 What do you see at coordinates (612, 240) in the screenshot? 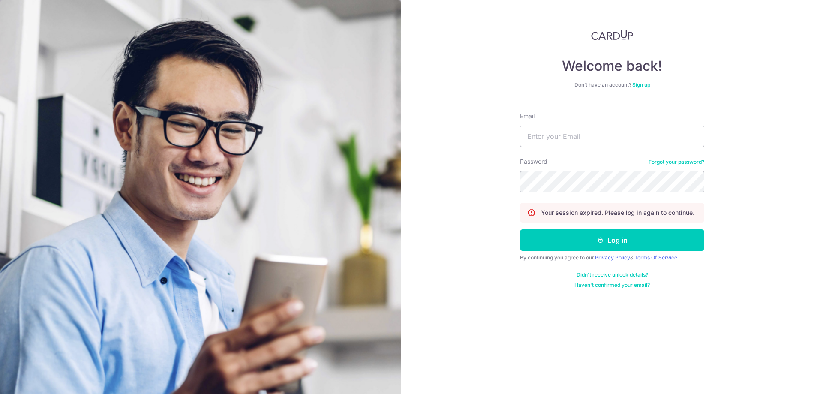
I see `button: Log in` at bounding box center [612, 240].